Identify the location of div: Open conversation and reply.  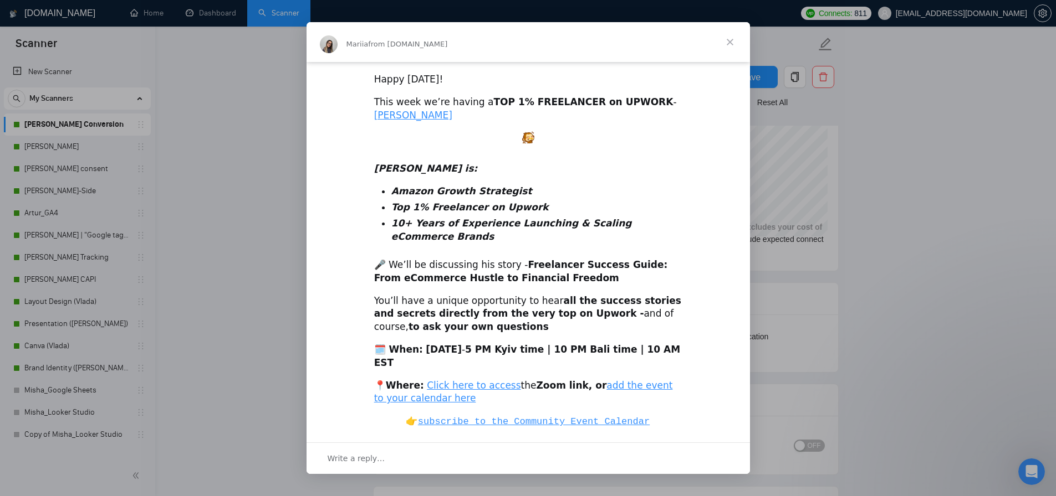
(528, 458).